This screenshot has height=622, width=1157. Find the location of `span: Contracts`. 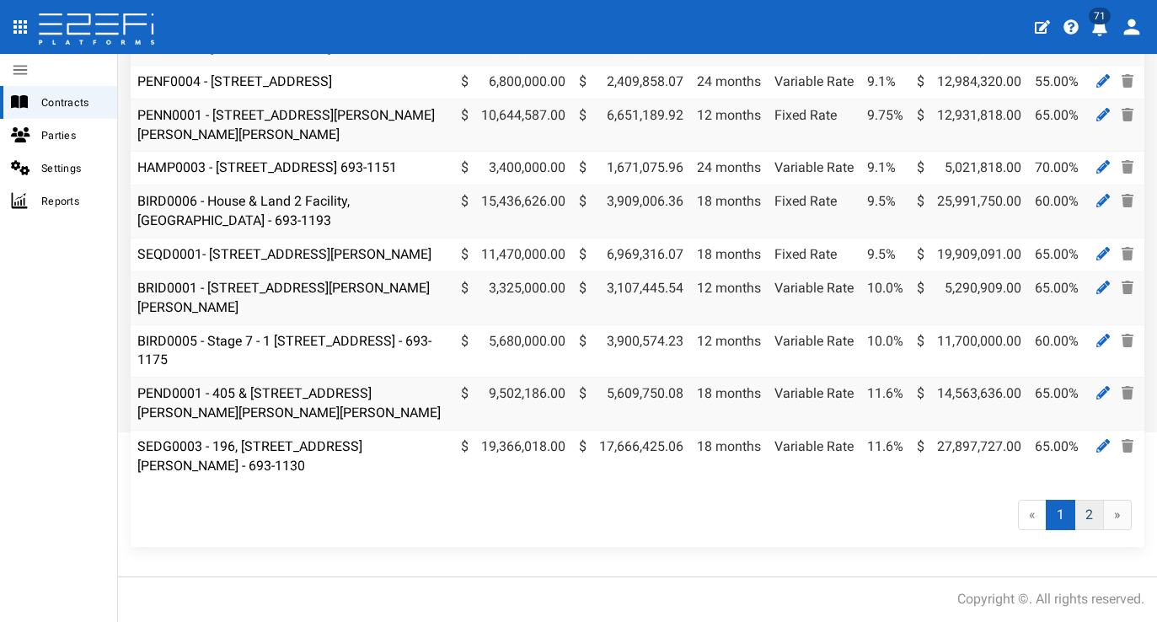

span: Contracts is located at coordinates (72, 102).